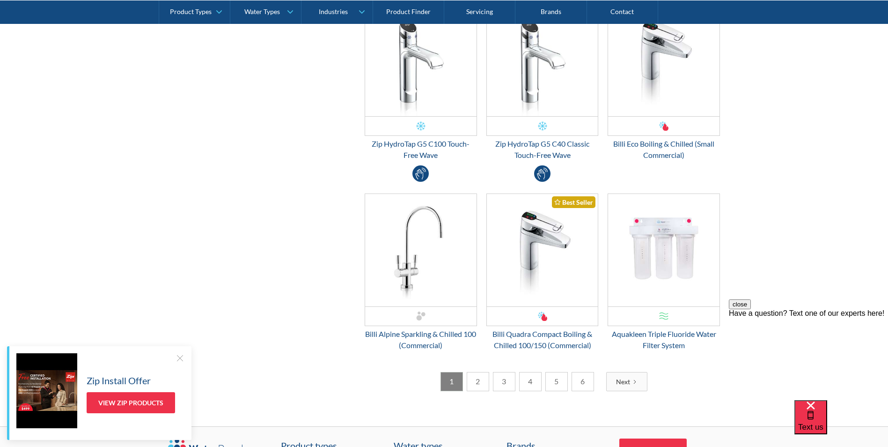 This screenshot has height=447, width=888. What do you see at coordinates (47, 390) in the screenshot?
I see `img: Zip Install Offer` at bounding box center [47, 390].